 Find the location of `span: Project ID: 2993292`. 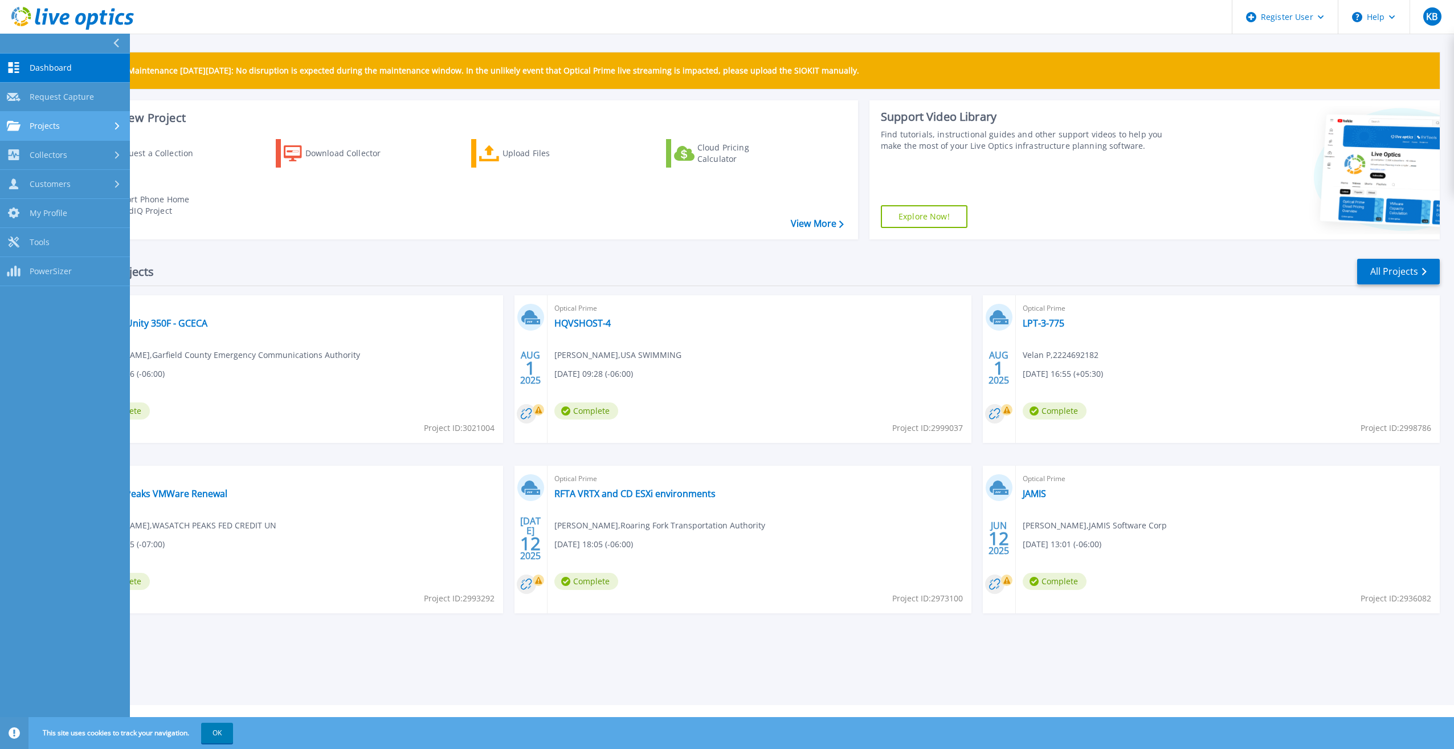

span: Project ID: 2993292 is located at coordinates (459, 598).